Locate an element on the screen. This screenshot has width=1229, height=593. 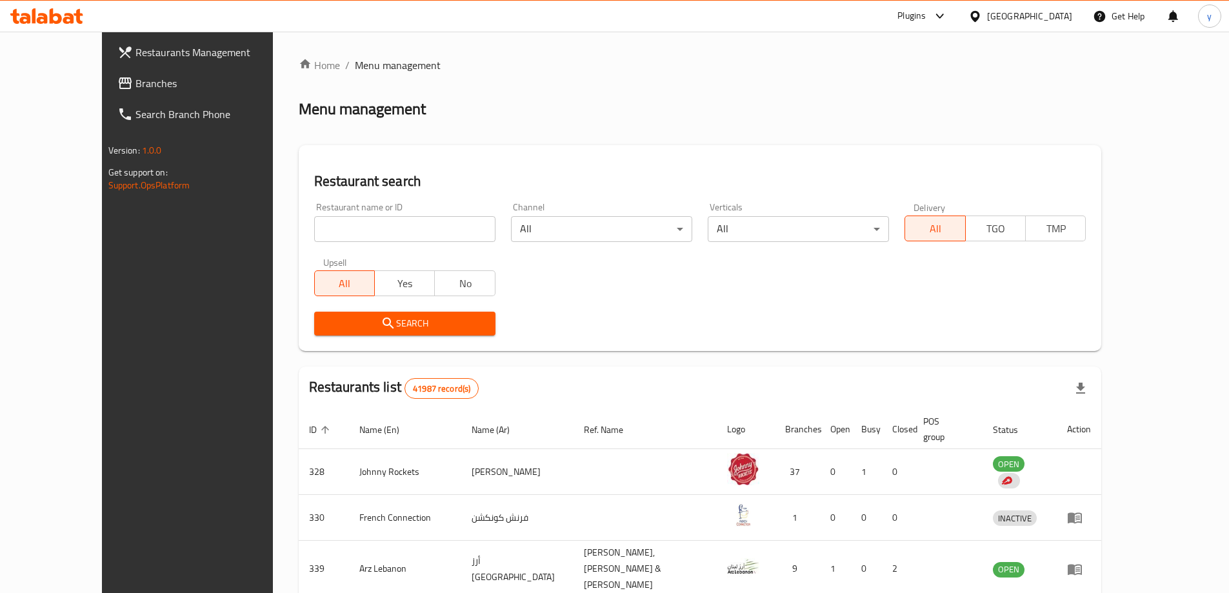
span: INACTIVE is located at coordinates (1015, 518).